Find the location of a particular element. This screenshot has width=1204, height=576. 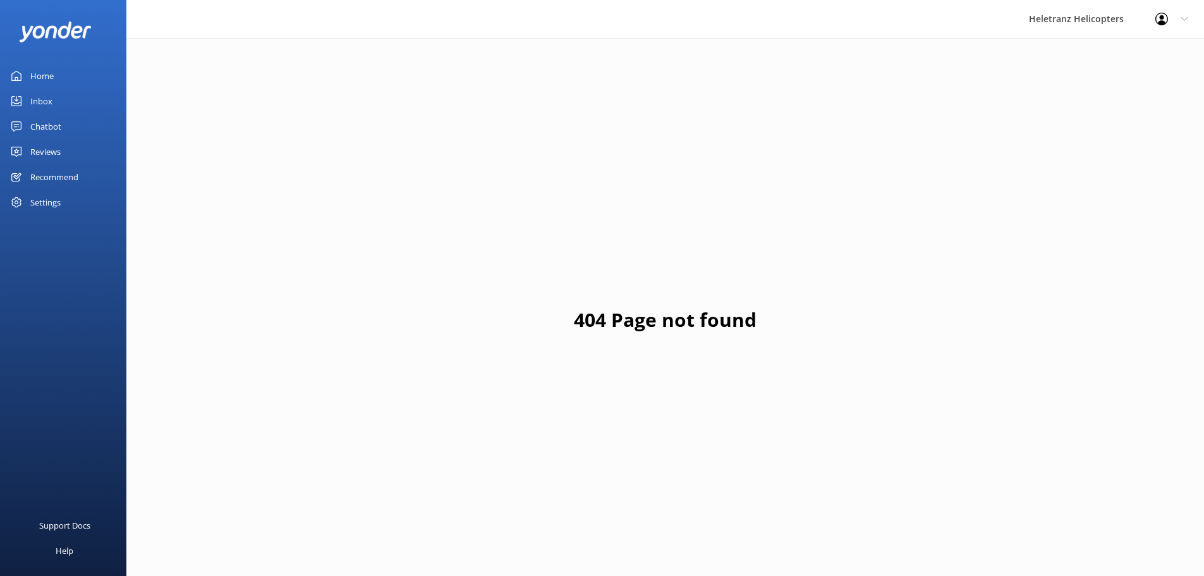

h1: 404 Page not found is located at coordinates (665, 320).